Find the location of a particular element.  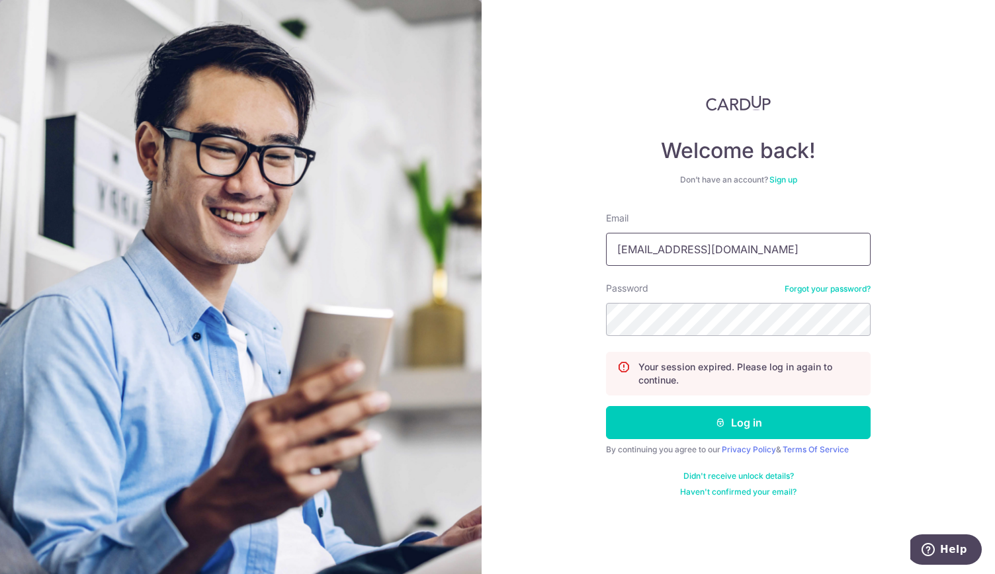

a: Forgot your password? is located at coordinates (828, 289).